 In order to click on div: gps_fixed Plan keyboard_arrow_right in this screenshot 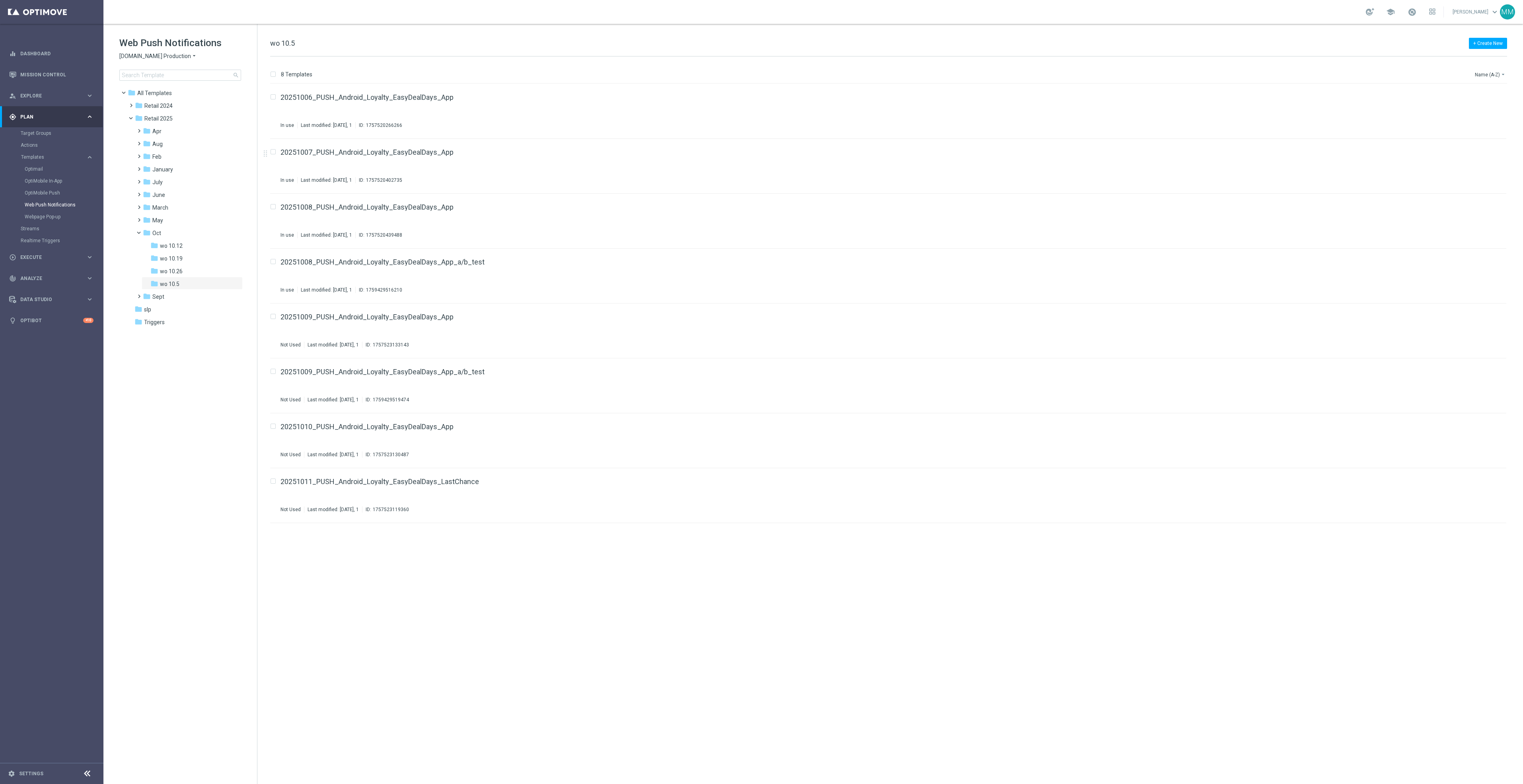, I will do `click(51, 117)`.